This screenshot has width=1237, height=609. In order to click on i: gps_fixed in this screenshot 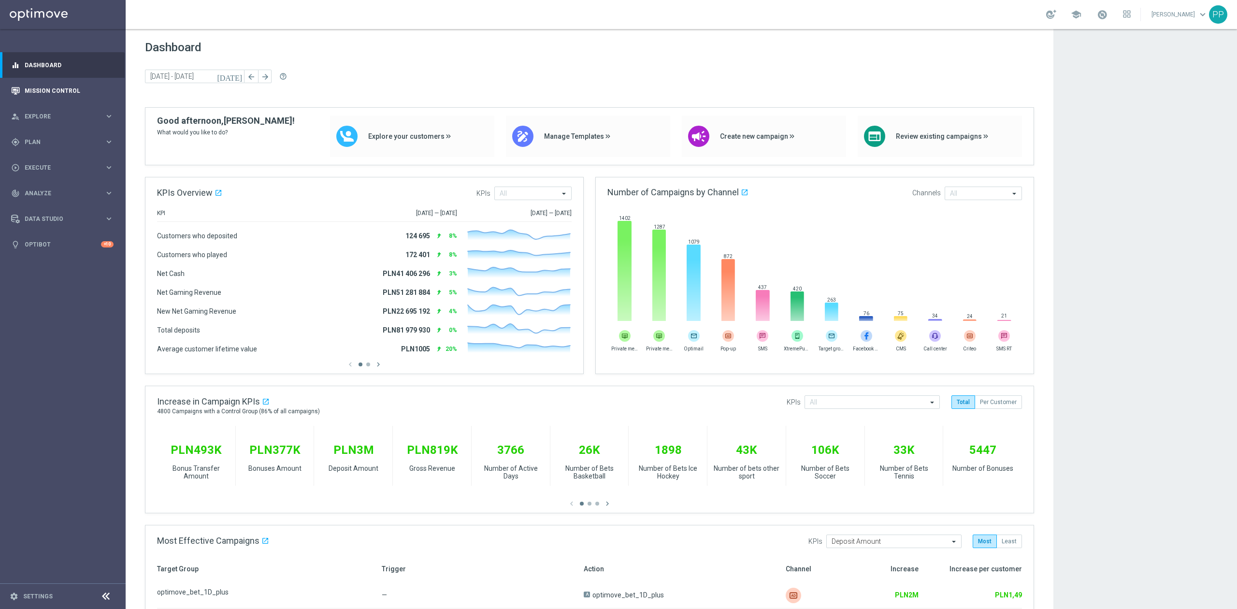, I will do `click(15, 142)`.